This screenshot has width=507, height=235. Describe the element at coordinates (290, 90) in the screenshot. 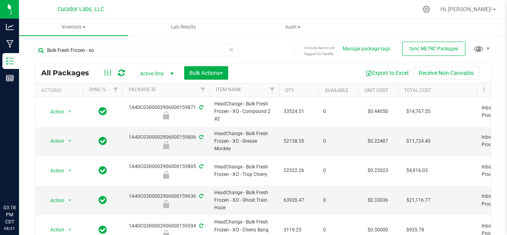

I see `a: Qty` at that location.